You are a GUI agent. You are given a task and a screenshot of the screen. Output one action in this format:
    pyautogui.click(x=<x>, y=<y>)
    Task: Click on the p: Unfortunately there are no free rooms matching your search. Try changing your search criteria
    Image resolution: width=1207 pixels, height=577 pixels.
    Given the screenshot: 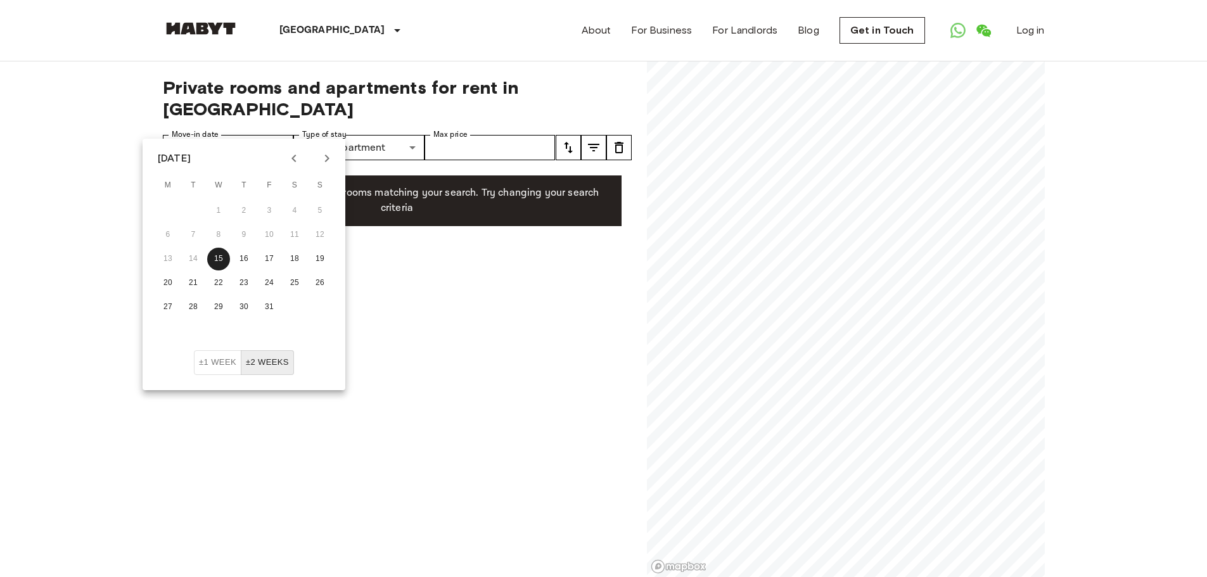 What is the action you would take?
    pyautogui.click(x=397, y=201)
    